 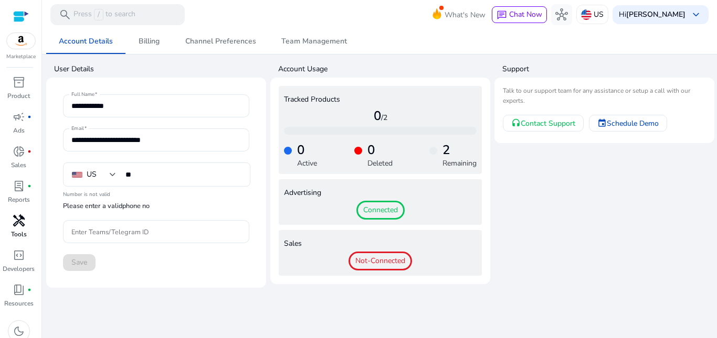 What do you see at coordinates (19, 152) in the screenshot?
I see `span: donut_small` at bounding box center [19, 152].